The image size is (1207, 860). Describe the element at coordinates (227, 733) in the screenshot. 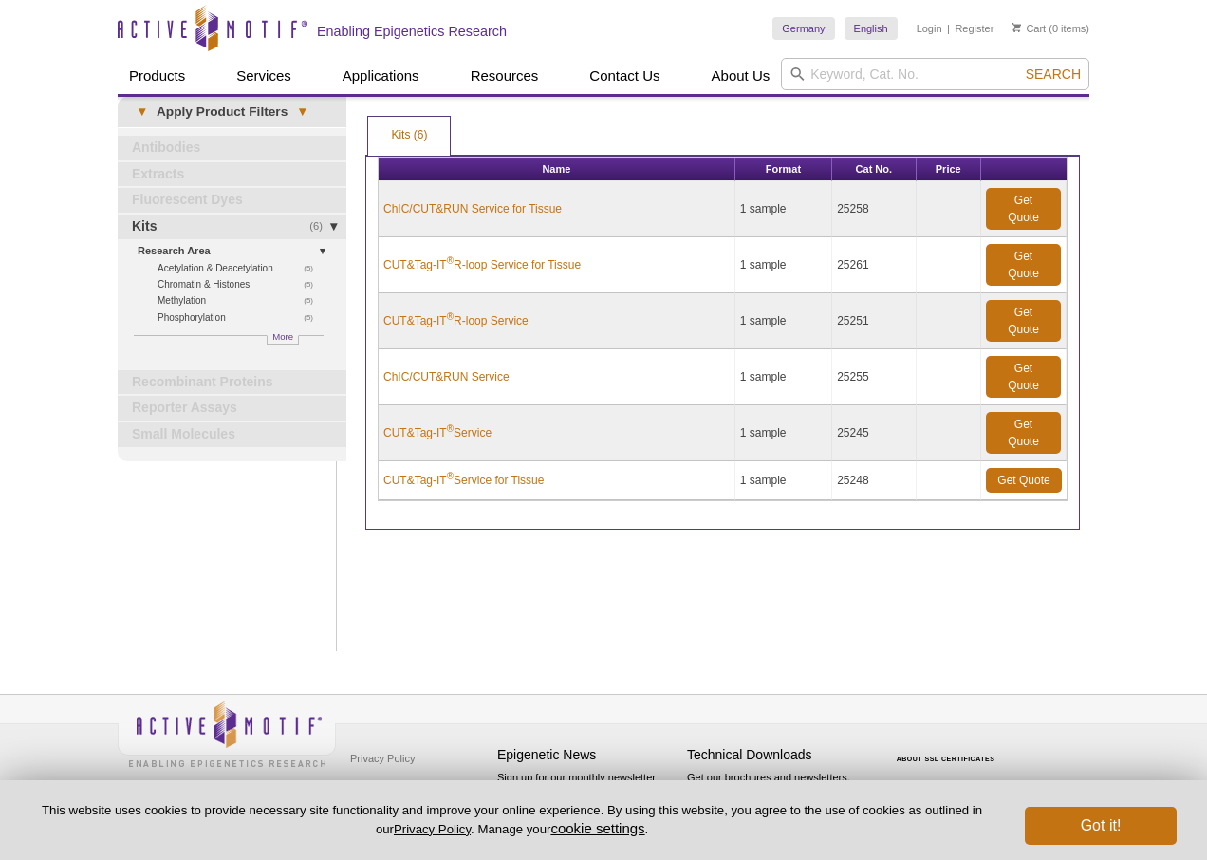

I see `img: Active Motif,` at that location.